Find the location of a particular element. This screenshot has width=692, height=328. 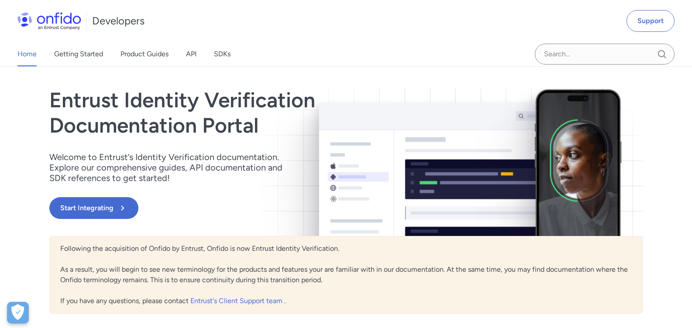

div: Following the acquisition of Onfido by Entrust, Onfido is now Entrust Identity Verification. As a... is located at coordinates (346, 275).